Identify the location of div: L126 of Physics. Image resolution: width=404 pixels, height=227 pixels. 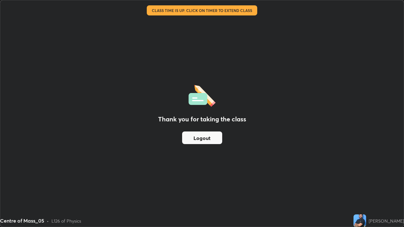
(66, 221).